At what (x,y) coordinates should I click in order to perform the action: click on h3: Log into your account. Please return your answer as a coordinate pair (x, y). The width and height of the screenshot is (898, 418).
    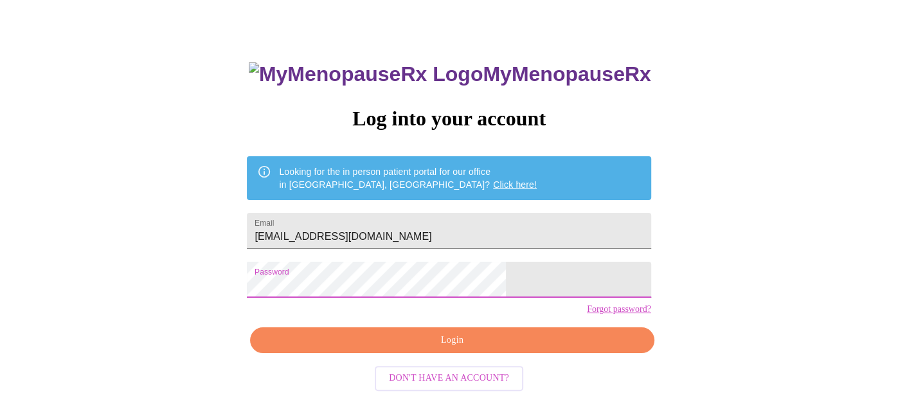
    Looking at the image, I should click on (449, 118).